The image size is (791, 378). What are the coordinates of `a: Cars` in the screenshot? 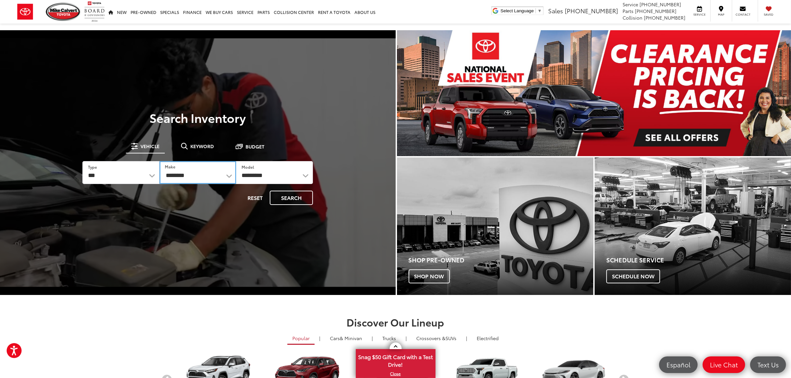 It's located at (346, 338).